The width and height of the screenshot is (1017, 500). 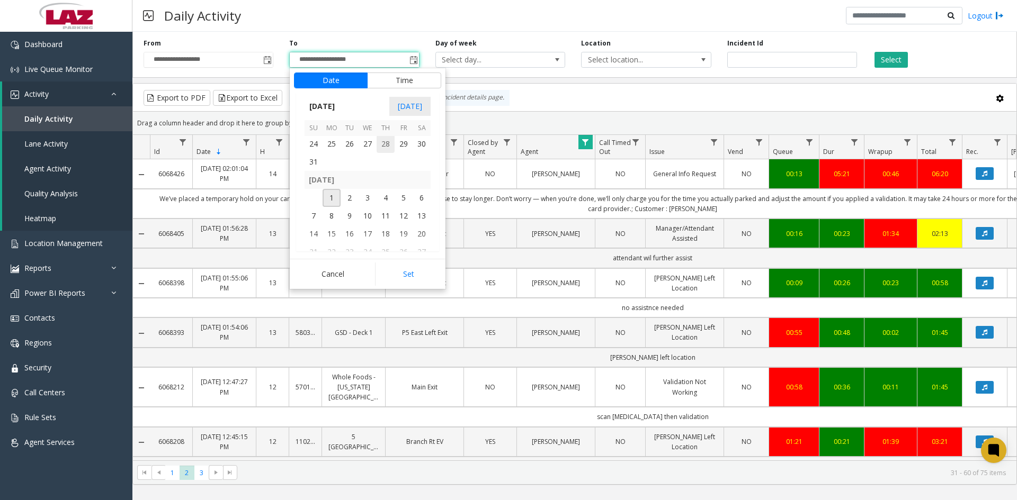 What do you see at coordinates (368, 198) in the screenshot?
I see `span: 3` at bounding box center [368, 198].